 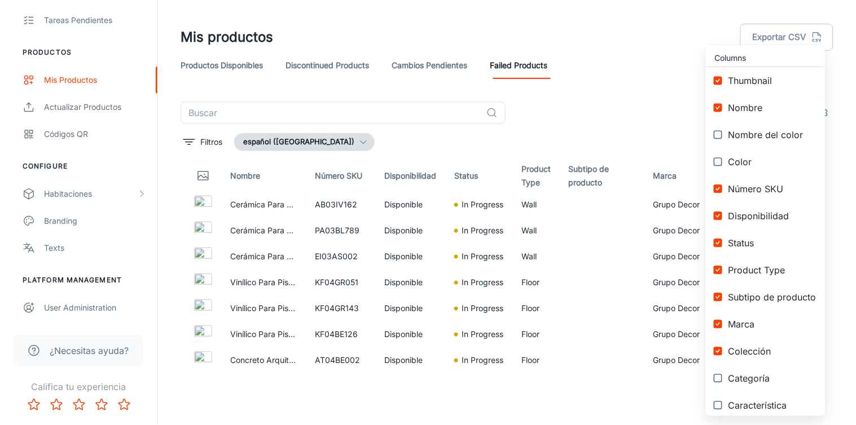 What do you see at coordinates (772, 406) in the screenshot?
I see `span: Característica` at bounding box center [772, 406].